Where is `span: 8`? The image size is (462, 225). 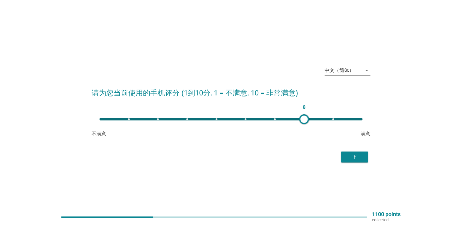
span: 8 is located at coordinates (304, 107).